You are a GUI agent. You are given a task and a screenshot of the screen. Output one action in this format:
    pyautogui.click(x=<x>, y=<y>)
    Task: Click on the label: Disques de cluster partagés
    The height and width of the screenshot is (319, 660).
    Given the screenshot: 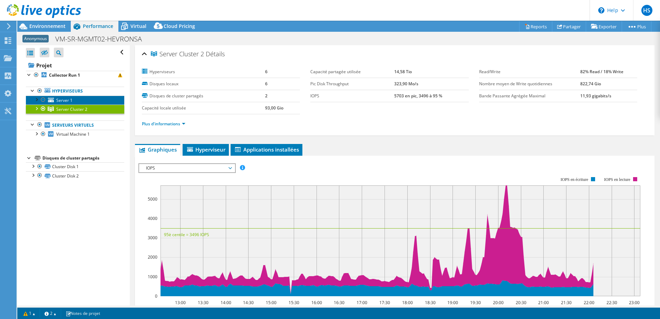 What is the action you would take?
    pyautogui.click(x=204, y=96)
    